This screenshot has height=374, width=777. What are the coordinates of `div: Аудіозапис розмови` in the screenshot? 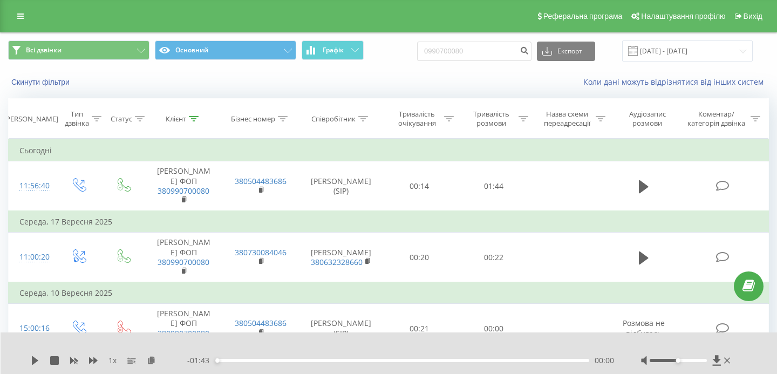 It's located at (647, 119).